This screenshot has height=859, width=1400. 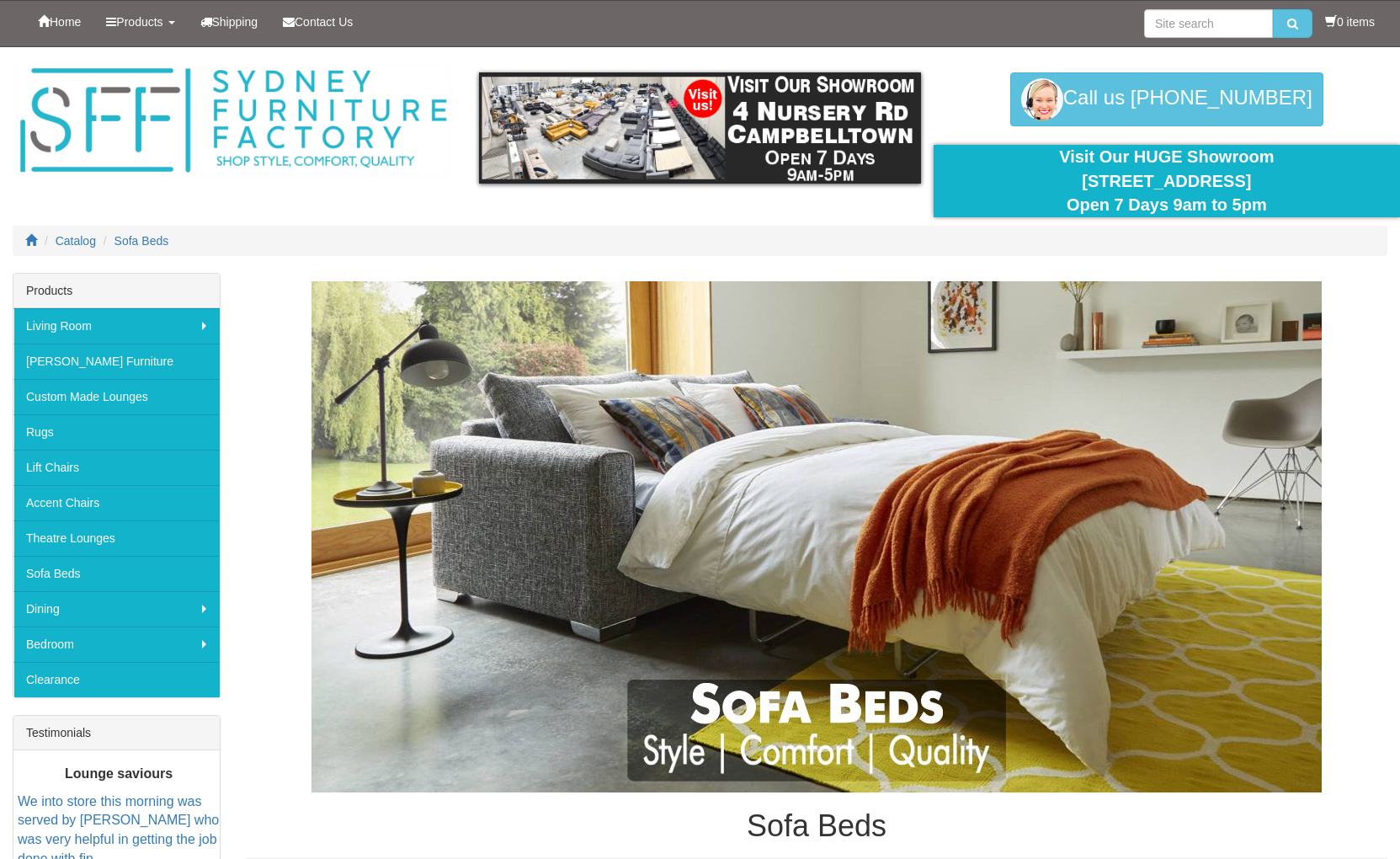 What do you see at coordinates (140, 22) in the screenshot?
I see `a: Products` at bounding box center [140, 22].